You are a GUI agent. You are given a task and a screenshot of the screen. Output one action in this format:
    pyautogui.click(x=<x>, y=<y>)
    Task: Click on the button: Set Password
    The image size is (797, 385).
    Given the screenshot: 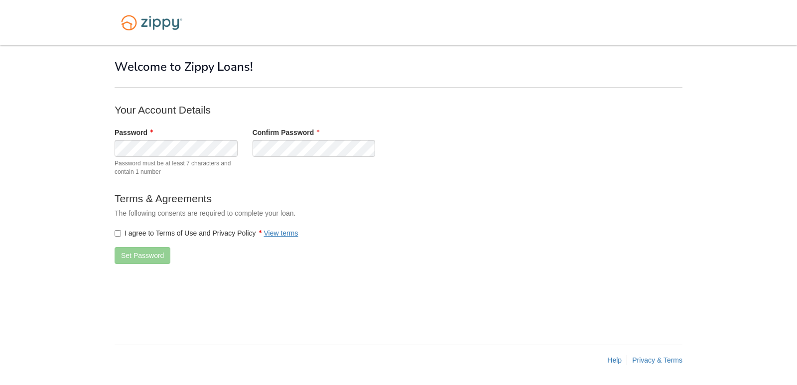 What is the action you would take?
    pyautogui.click(x=143, y=256)
    